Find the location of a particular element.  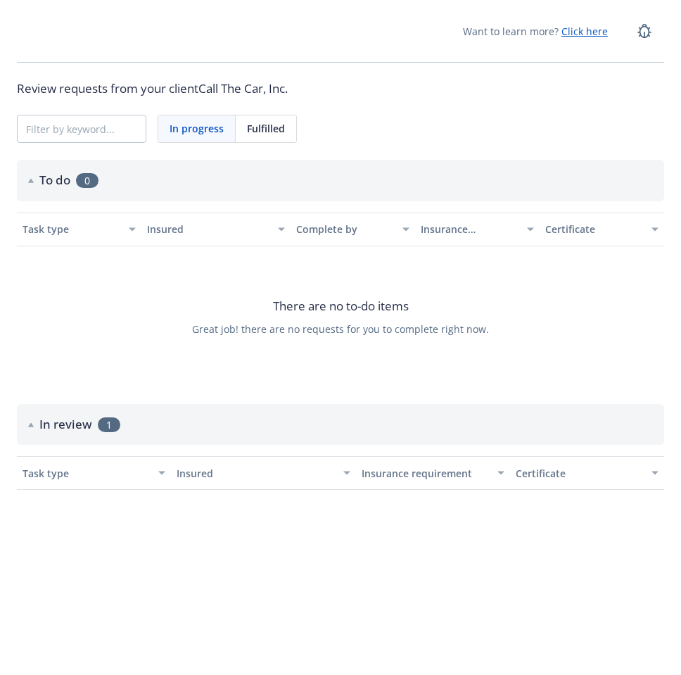

img: Newfront Logo is located at coordinates (89, 31).